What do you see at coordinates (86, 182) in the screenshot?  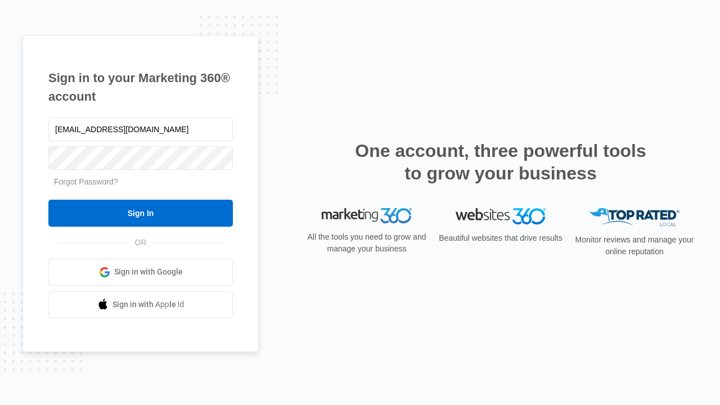 I see `a: Forgot Password?` at bounding box center [86, 182].